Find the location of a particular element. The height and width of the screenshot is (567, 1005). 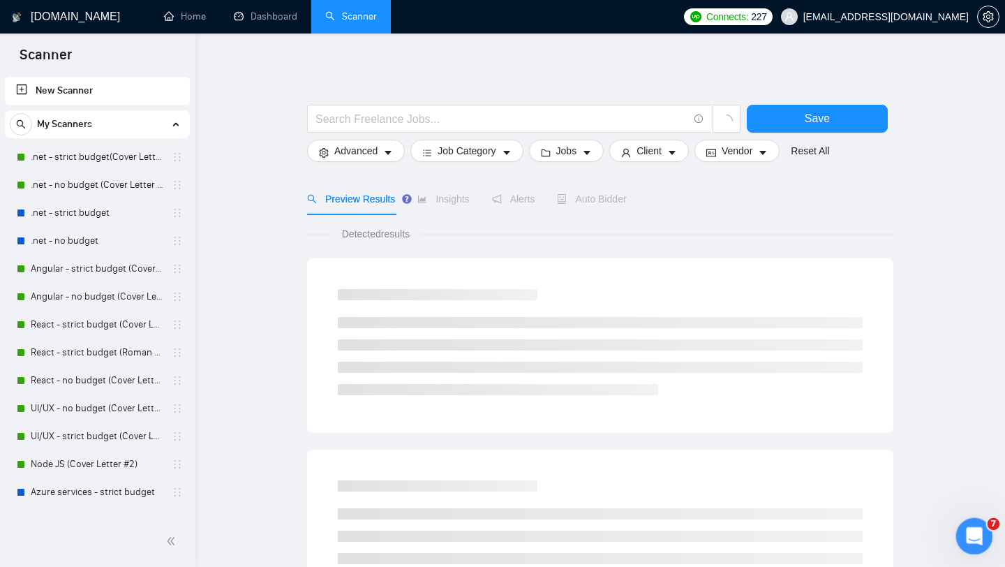

span: Jobs is located at coordinates (567, 151).